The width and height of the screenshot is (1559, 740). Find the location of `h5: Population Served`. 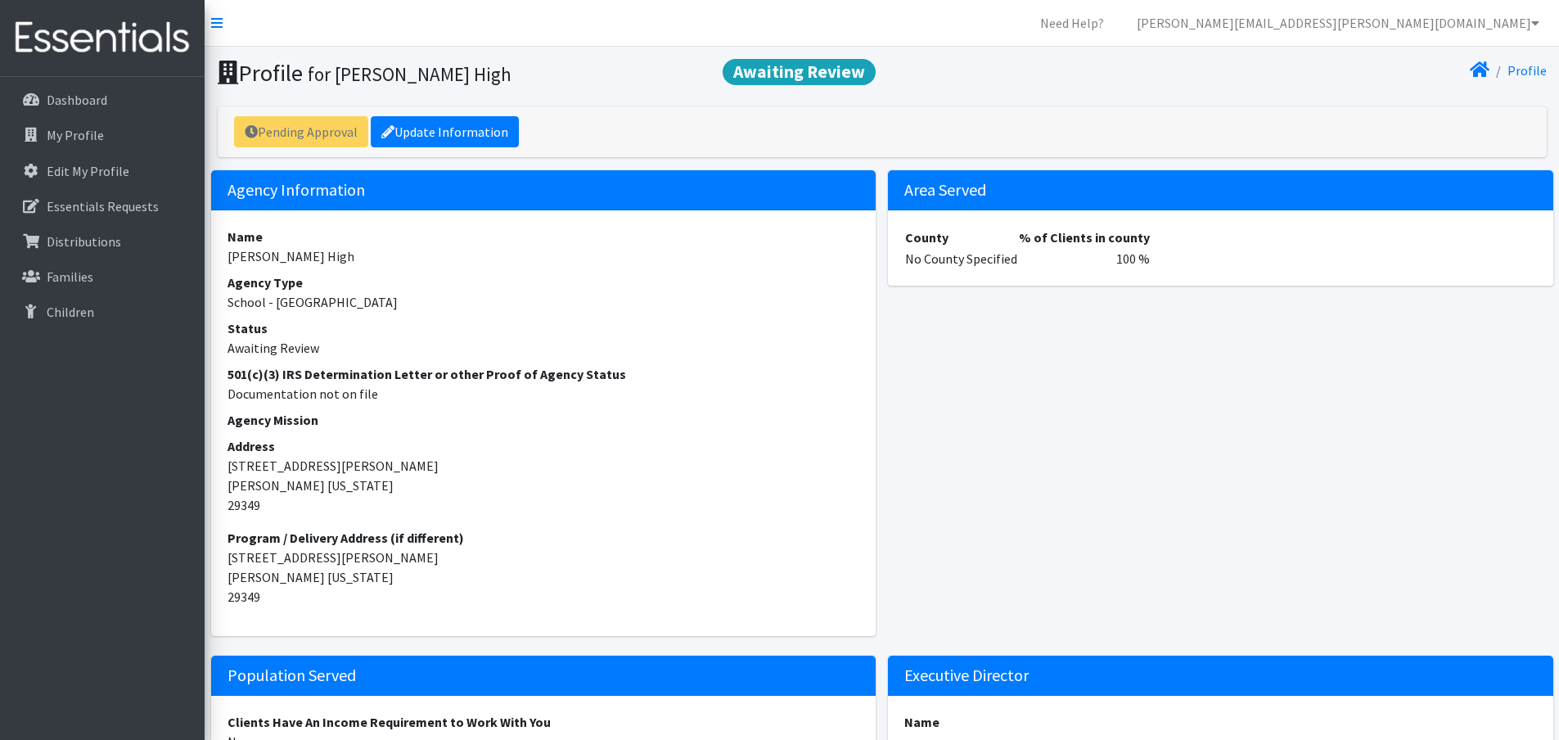

h5: Population Served is located at coordinates (543, 675).